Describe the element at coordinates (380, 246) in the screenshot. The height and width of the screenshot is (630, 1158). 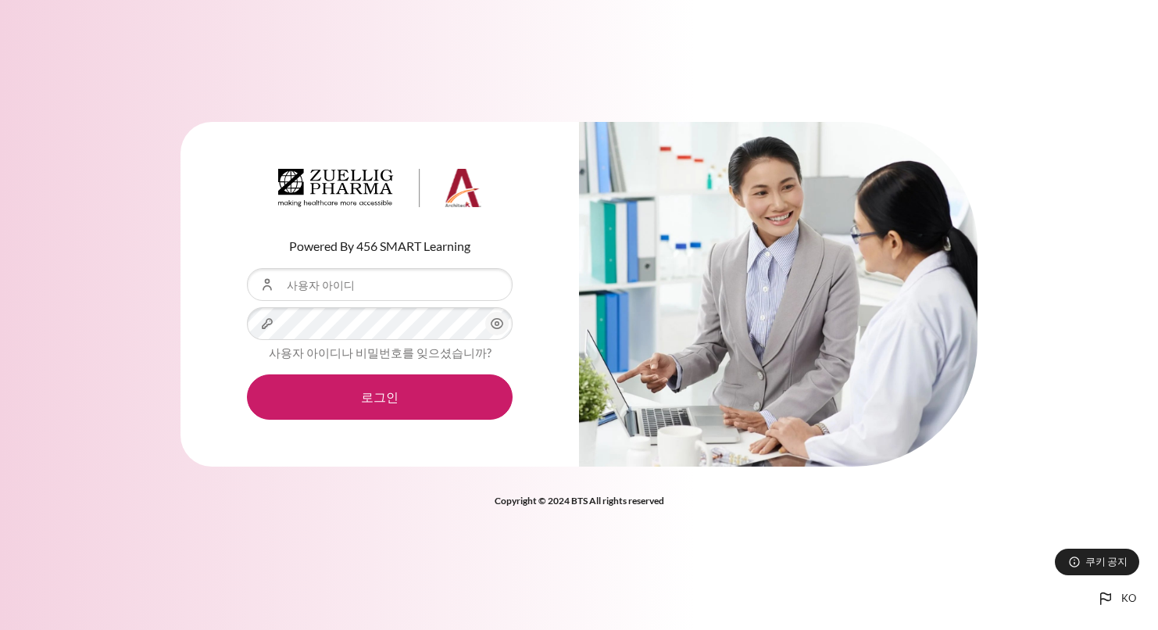
I see `p: Powered By 456 SMART Learning` at that location.